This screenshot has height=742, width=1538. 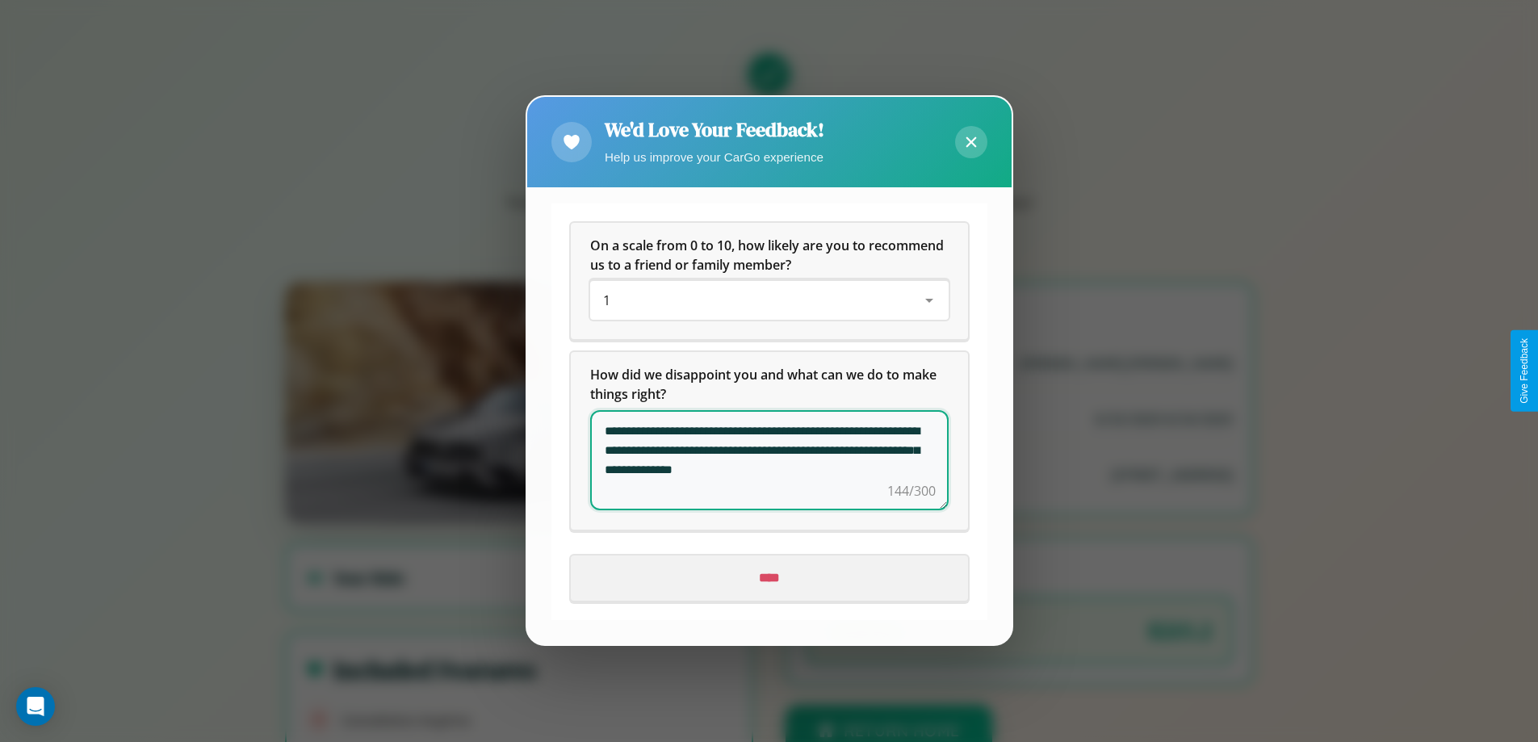 What do you see at coordinates (606, 301) in the screenshot?
I see `span: 1` at bounding box center [606, 301].